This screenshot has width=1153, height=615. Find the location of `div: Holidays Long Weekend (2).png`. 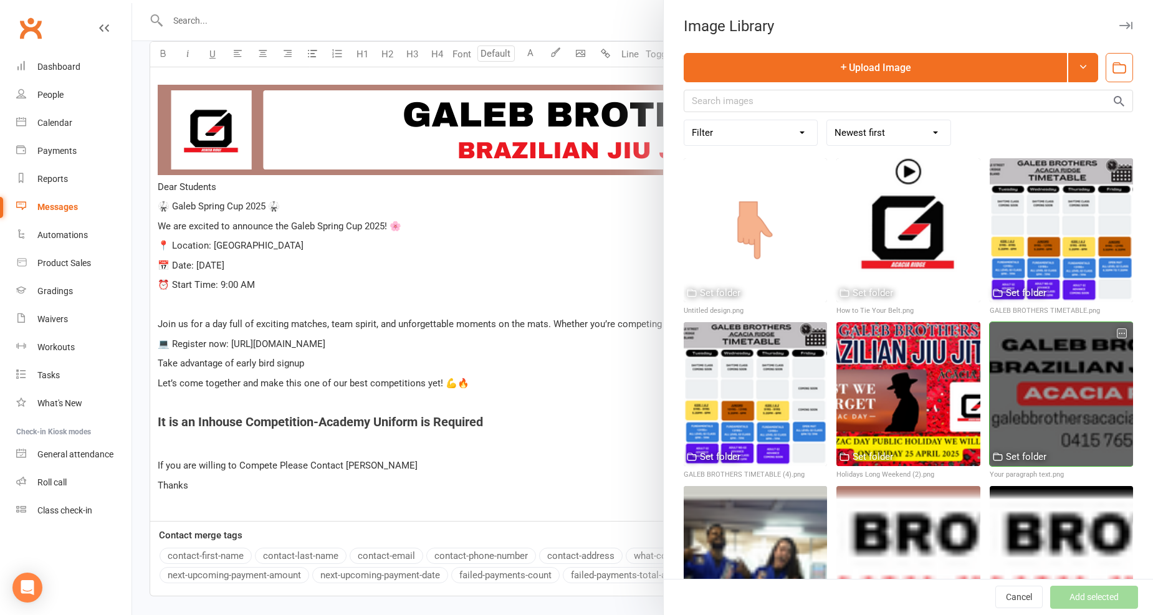

div: Holidays Long Weekend (2).png is located at coordinates (908, 475).